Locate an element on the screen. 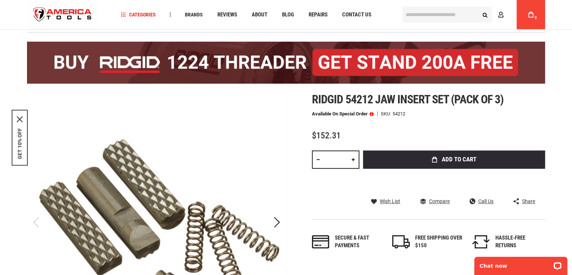 The width and height of the screenshot is (572, 275). span: Blog is located at coordinates (288, 15).